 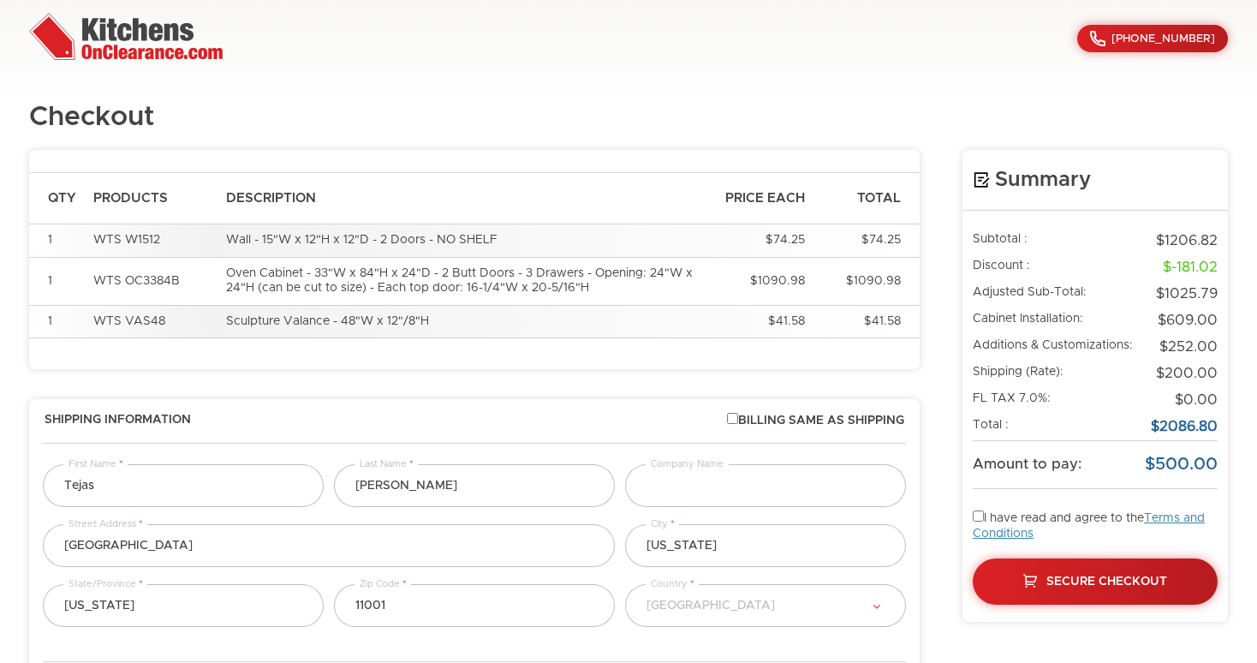 What do you see at coordinates (1196, 400) in the screenshot?
I see `span: $0.00` at bounding box center [1196, 400].